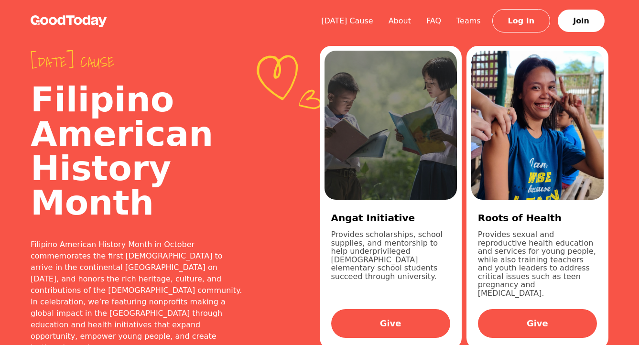  Describe the element at coordinates (521, 21) in the screenshot. I see `a: Log In` at that location.